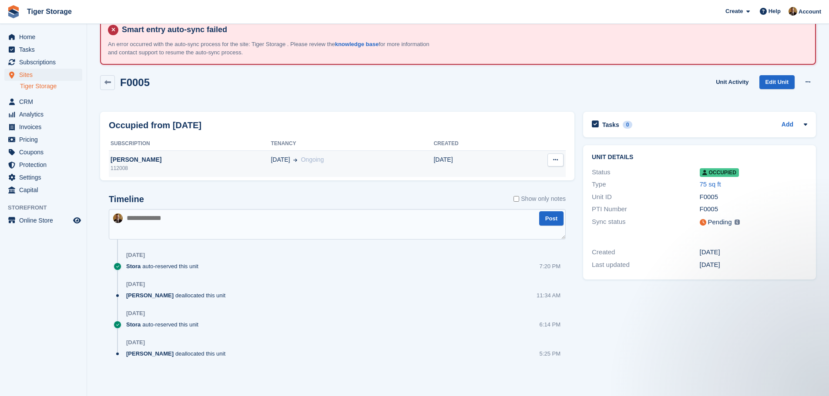  What do you see at coordinates (550, 354) in the screenshot?
I see `div: 5:25 PM` at bounding box center [550, 354].